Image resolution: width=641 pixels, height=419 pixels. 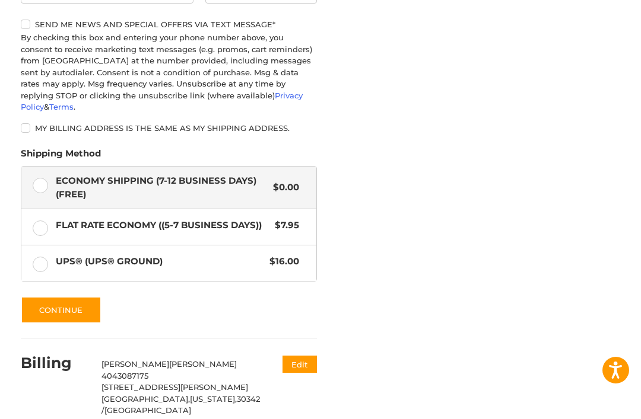 I want to click on div: By checking this box and entering your phone number above, you consent to receive marketing text ..., so click(x=168, y=72).